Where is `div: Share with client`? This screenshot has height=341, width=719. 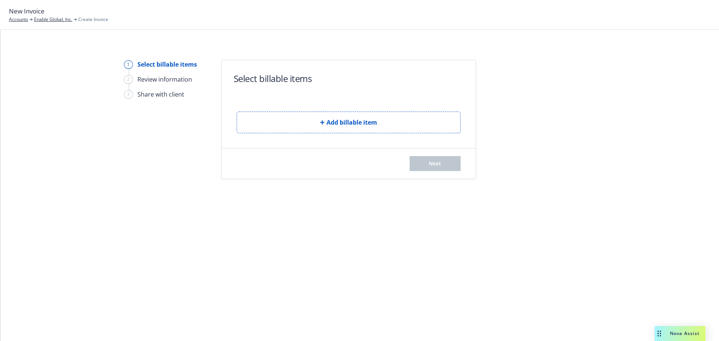 div: Share with client is located at coordinates (161, 94).